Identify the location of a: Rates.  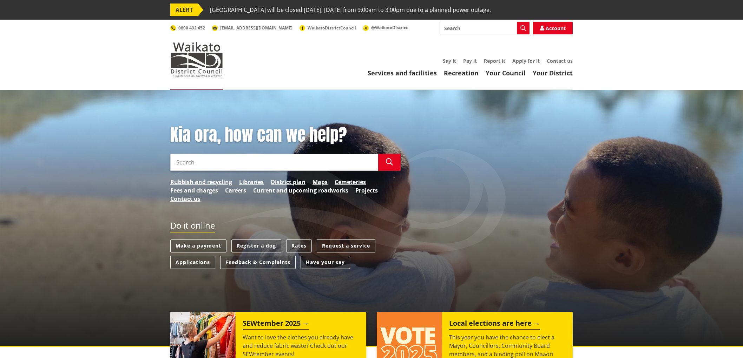
(299, 246).